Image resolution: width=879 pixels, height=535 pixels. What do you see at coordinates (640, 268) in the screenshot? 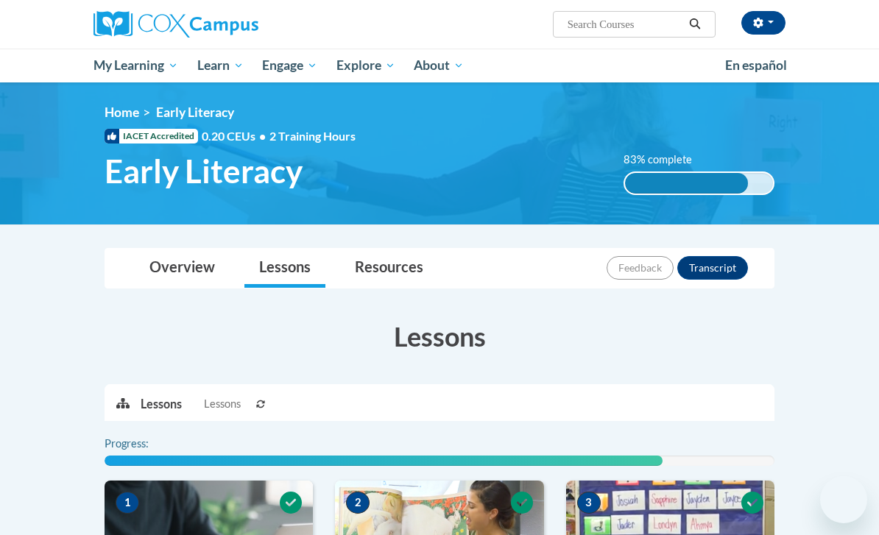
I see `button: Feedback` at bounding box center [640, 268].